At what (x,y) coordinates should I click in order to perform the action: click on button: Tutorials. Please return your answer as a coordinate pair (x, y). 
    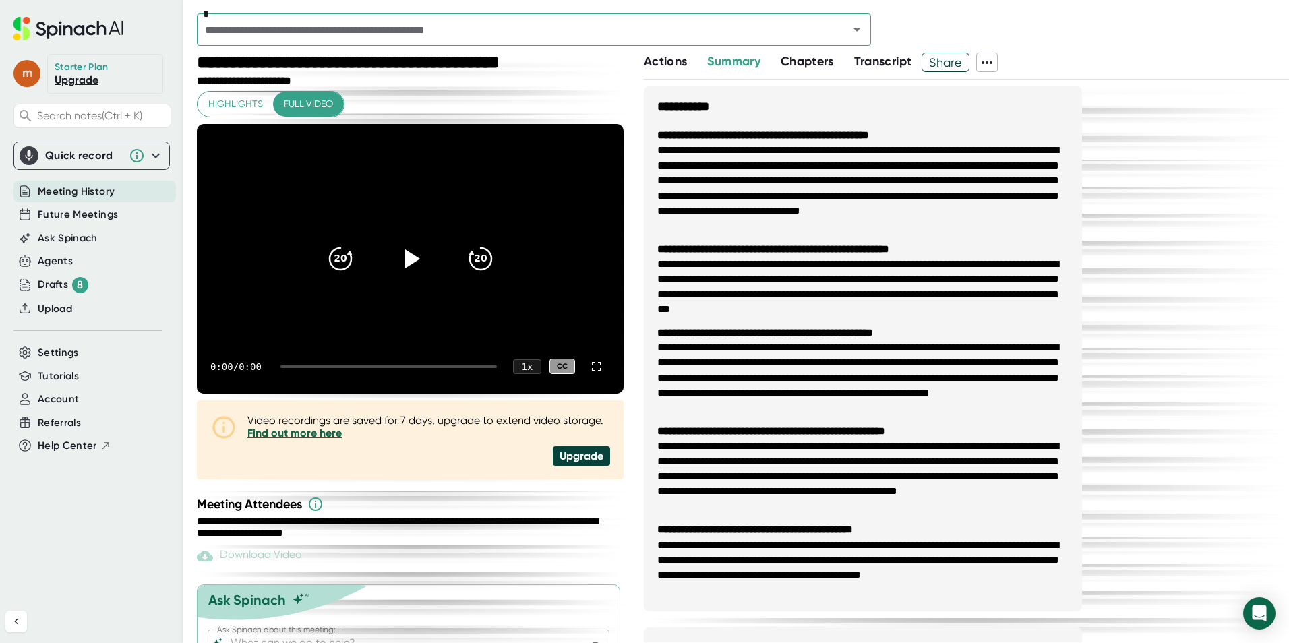
    Looking at the image, I should click on (58, 376).